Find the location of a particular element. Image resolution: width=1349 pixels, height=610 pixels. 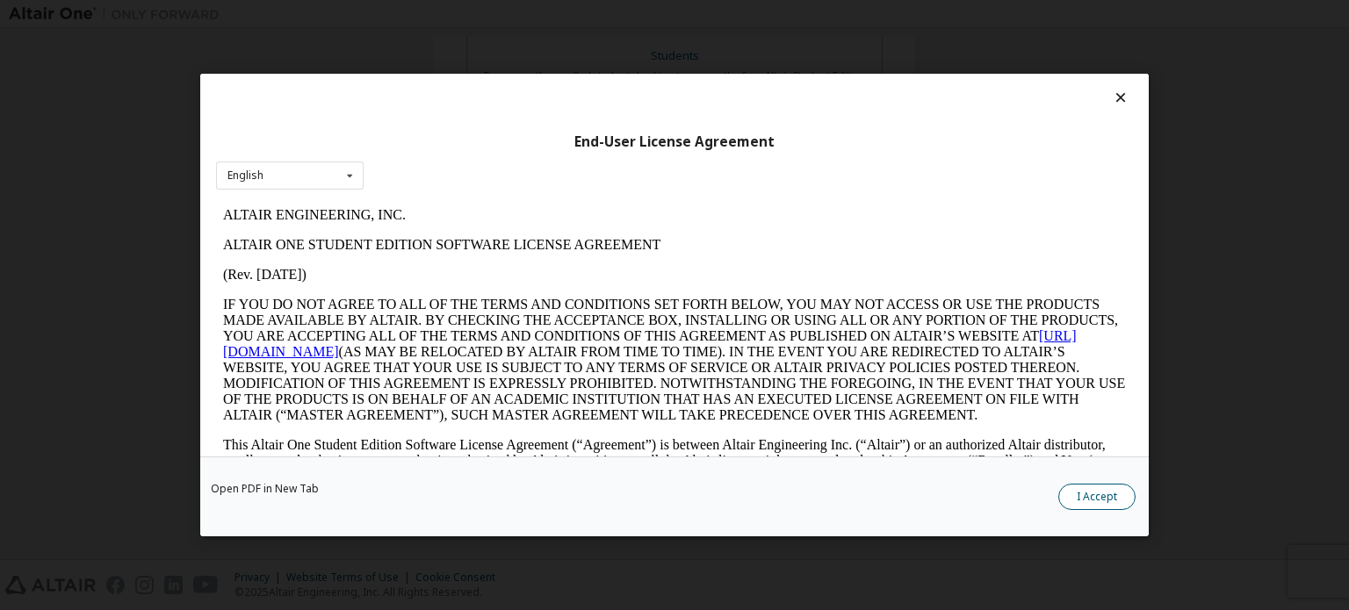

a: Open PDF in New Tab is located at coordinates (264, 489).